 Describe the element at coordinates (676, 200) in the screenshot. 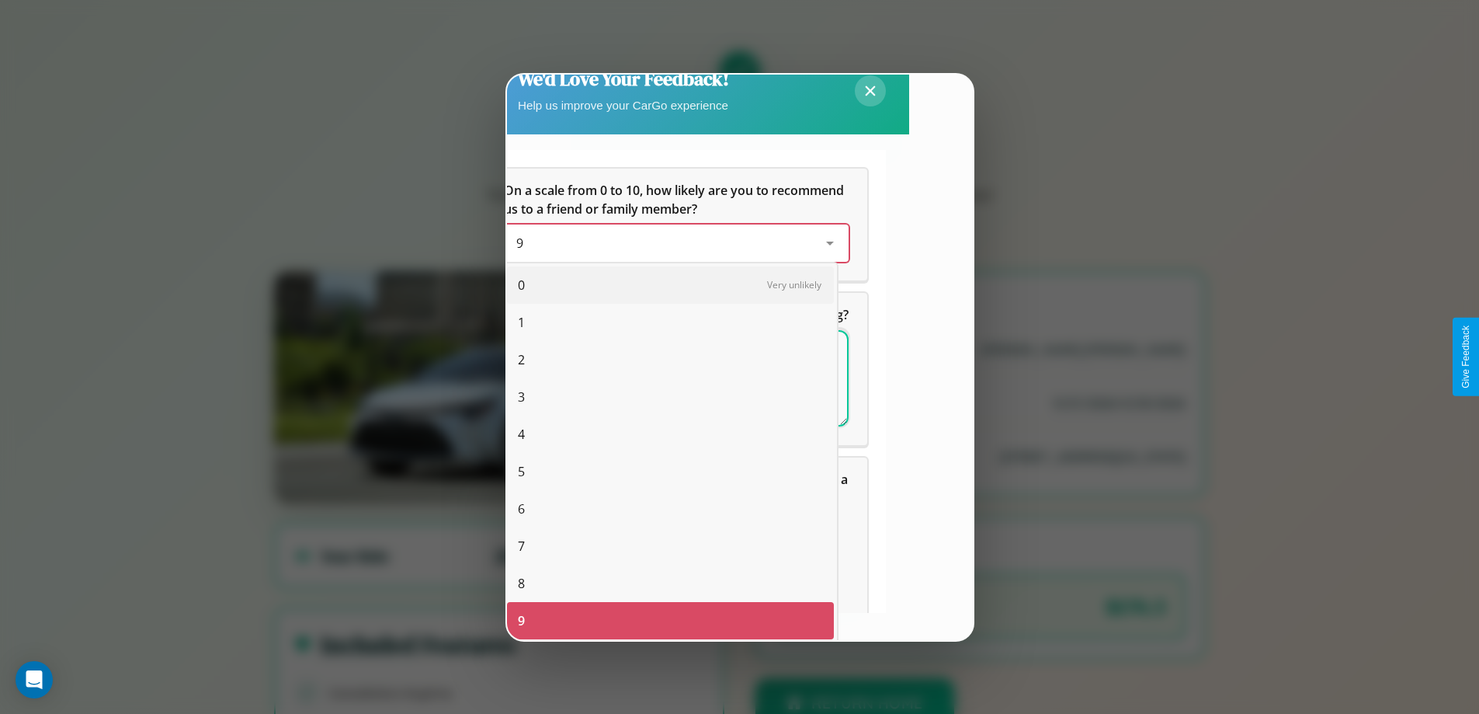

I see `h5: On a scale from 0 to 10, how likely are you to recommend us to a friend or family member?` at that location.